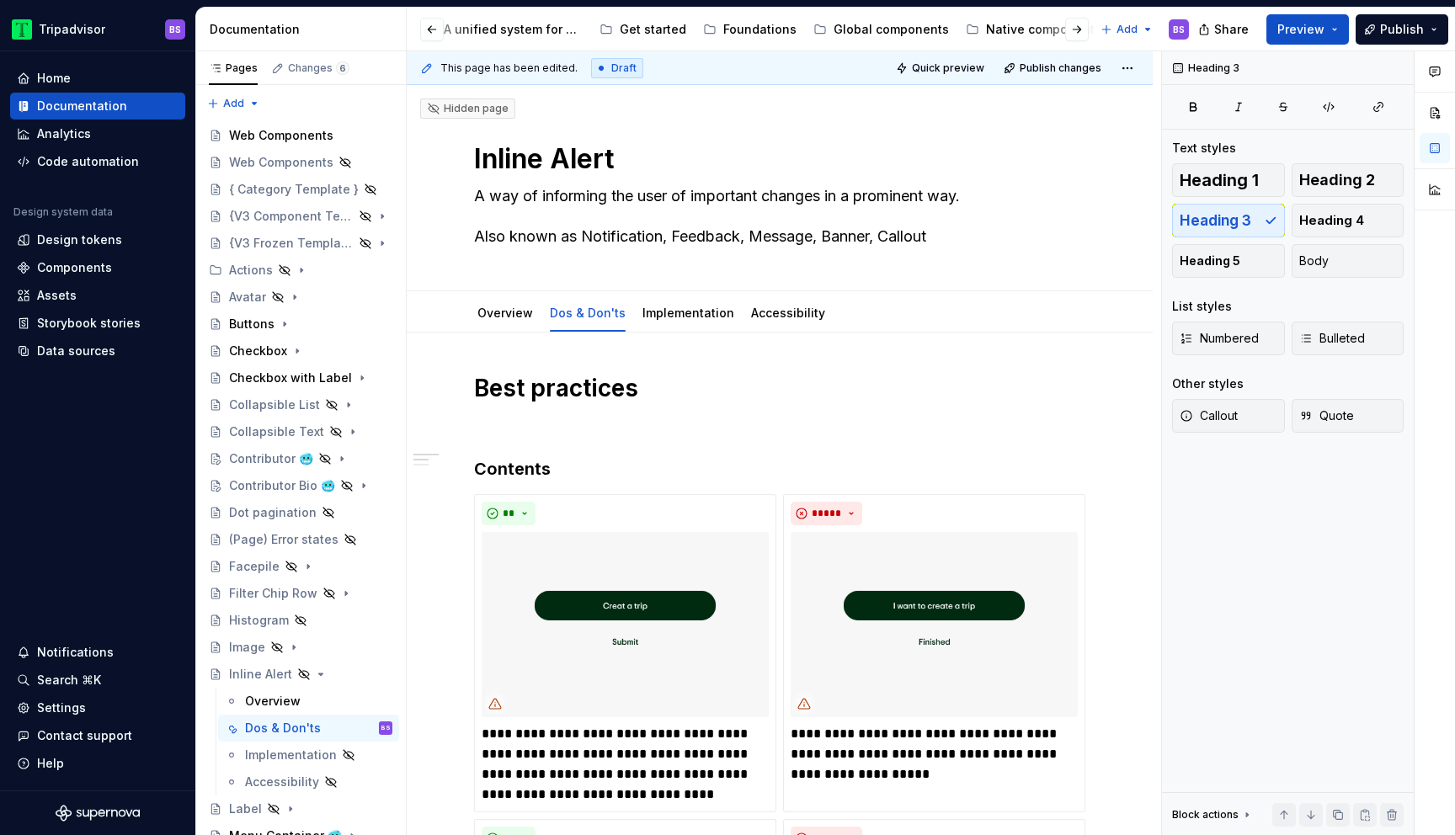  Describe the element at coordinates (1228, 261) in the screenshot. I see `button: Heading 5` at that location.